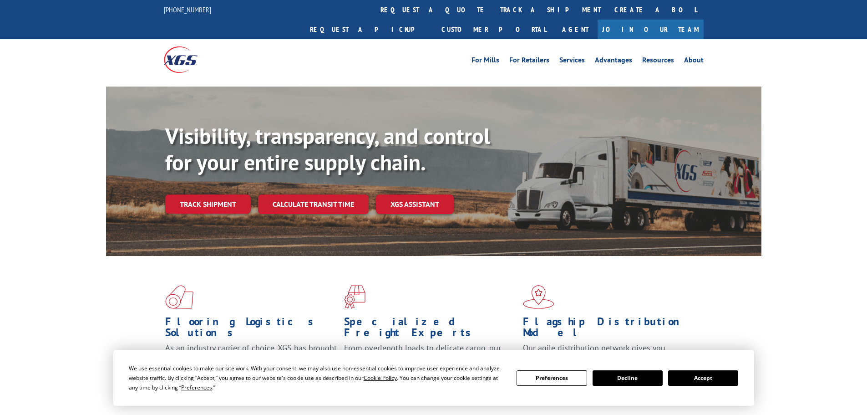 This screenshot has height=415, width=867. What do you see at coordinates (552, 378) in the screenshot?
I see `button: Preferences` at bounding box center [552, 378].